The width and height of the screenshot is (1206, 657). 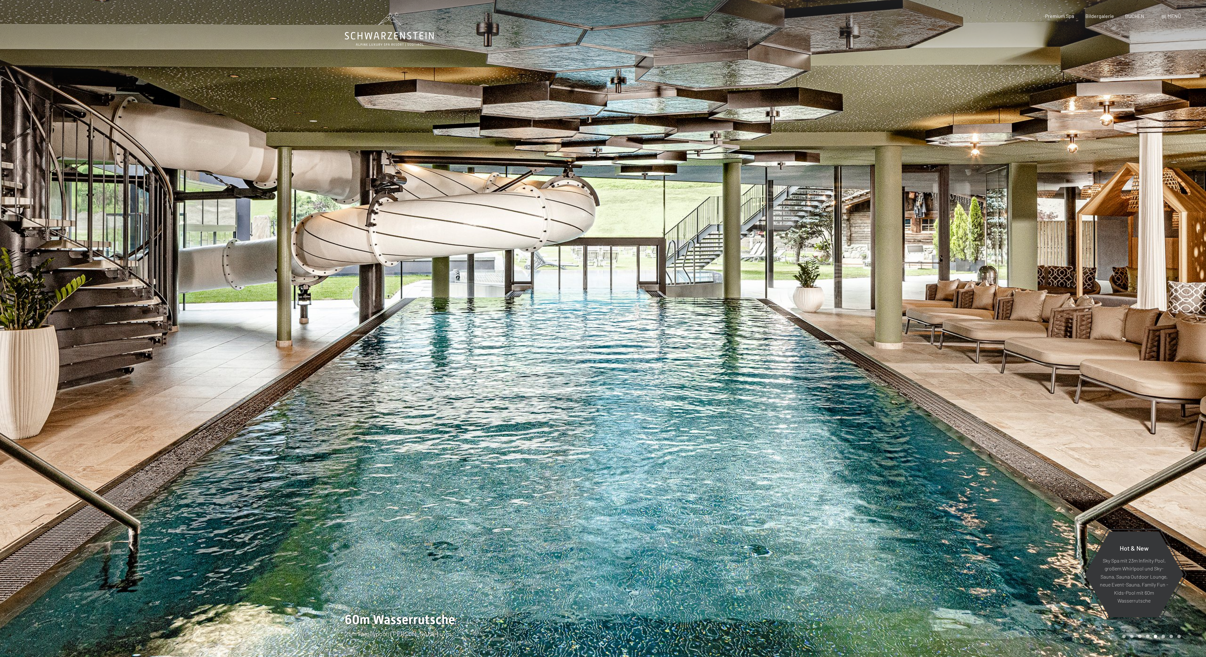 I want to click on span: Menü, so click(x=1174, y=16).